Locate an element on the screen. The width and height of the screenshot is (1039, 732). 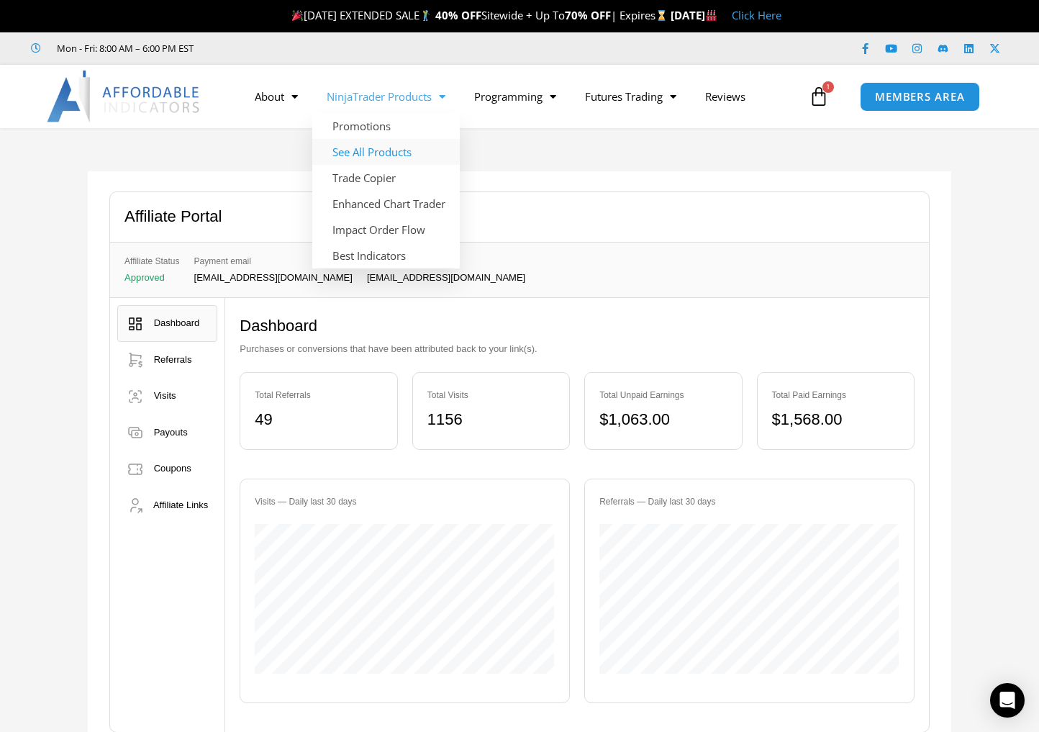
div: Total Paid Earnings is located at coordinates (835, 395).